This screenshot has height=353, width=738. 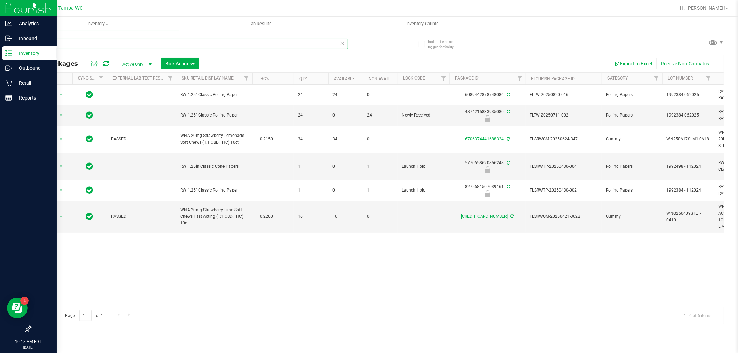 What do you see at coordinates (33, 68) in the screenshot?
I see `p: Outbound` at bounding box center [33, 68].